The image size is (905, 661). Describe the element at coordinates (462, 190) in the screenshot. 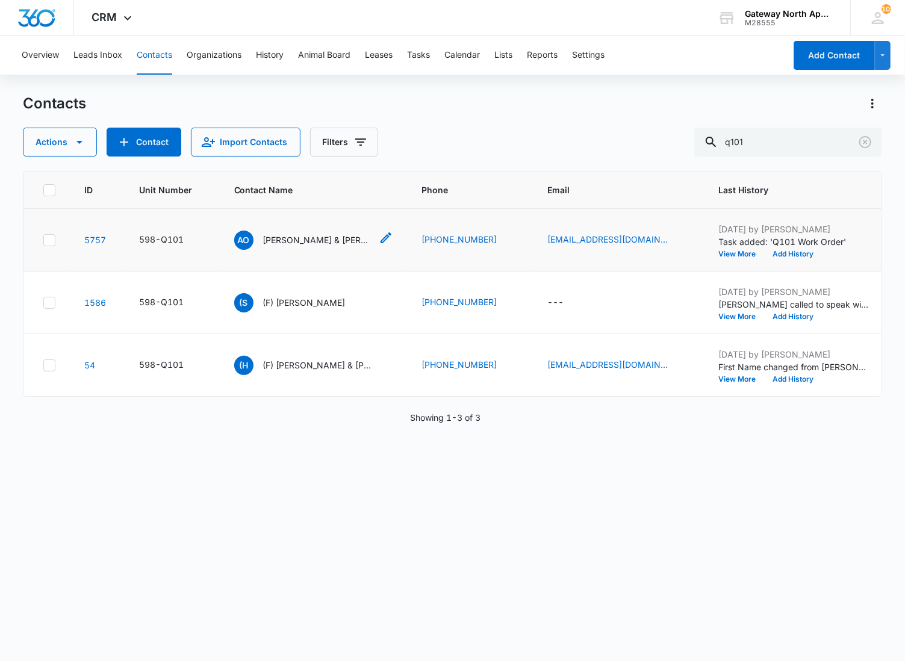

I see `span: Phone` at that location.